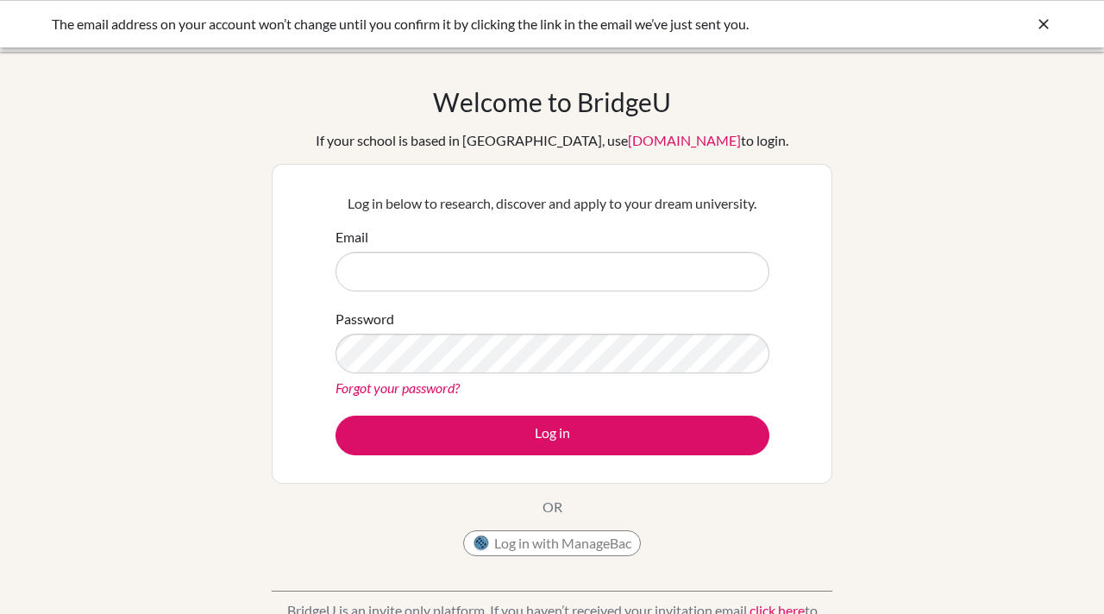 This screenshot has width=1104, height=614. Describe the element at coordinates (552, 204) in the screenshot. I see `p: Log in below to research, discover and apply to your dream university.` at that location.